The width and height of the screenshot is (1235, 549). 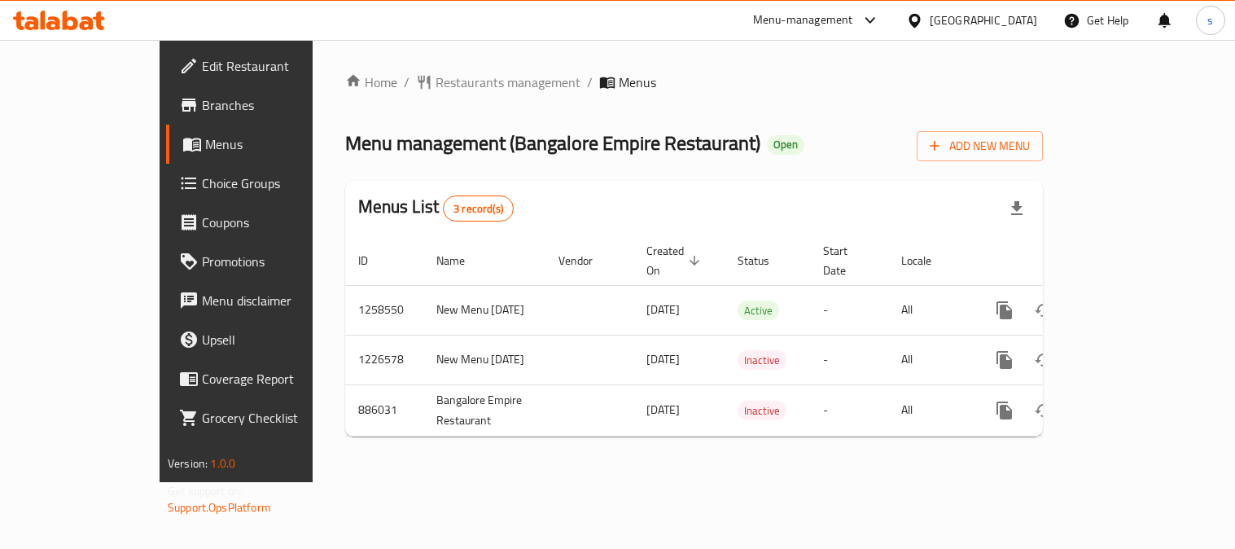 I want to click on span: Locale, so click(x=927, y=261).